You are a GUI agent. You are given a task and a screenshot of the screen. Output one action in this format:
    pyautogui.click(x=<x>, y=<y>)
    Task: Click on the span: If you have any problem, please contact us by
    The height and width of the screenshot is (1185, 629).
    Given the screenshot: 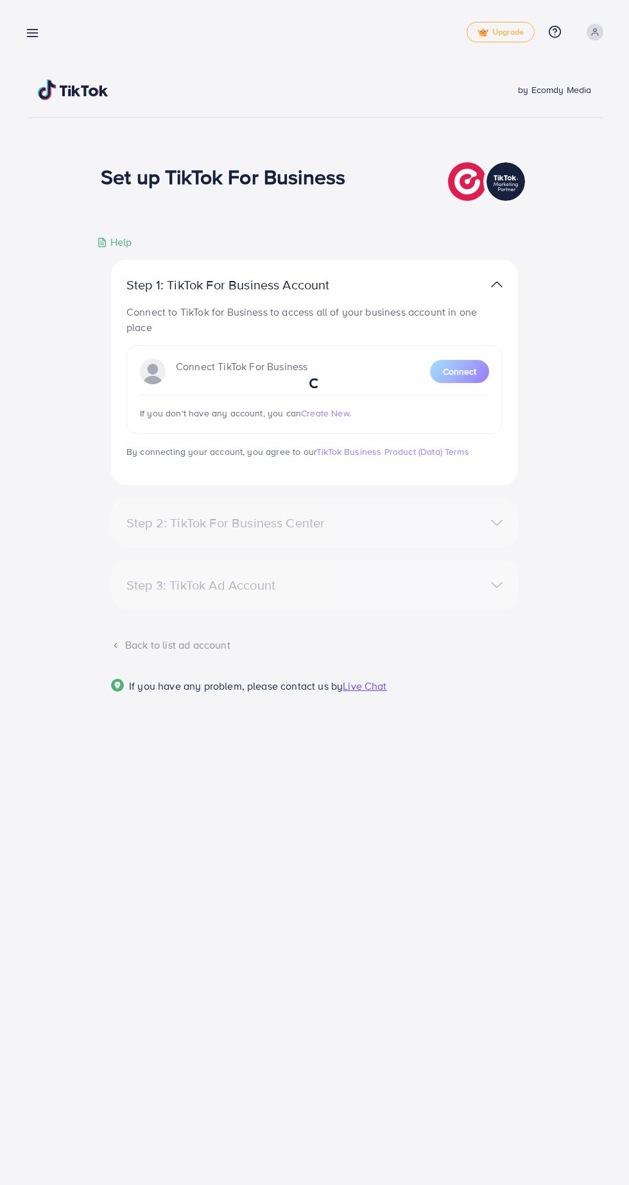 What is the action you would take?
    pyautogui.click(x=235, y=686)
    